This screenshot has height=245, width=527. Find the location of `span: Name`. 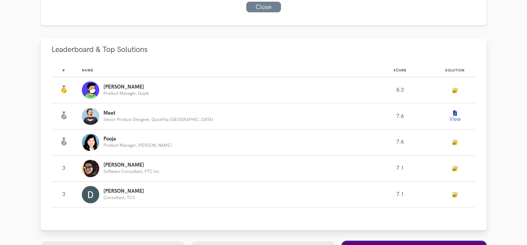

span: Name is located at coordinates (87, 70).